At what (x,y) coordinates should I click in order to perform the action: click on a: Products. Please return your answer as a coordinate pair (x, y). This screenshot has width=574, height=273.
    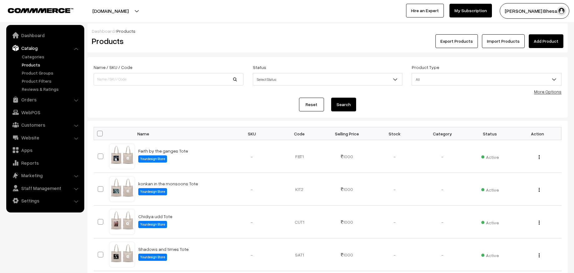
    Looking at the image, I should click on (51, 65).